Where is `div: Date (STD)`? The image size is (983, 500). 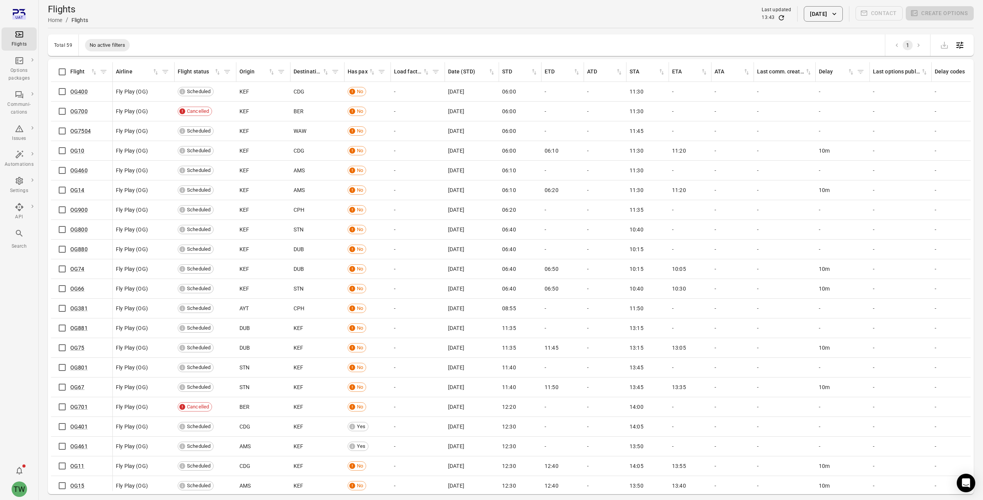 div: Date (STD) is located at coordinates (468, 72).